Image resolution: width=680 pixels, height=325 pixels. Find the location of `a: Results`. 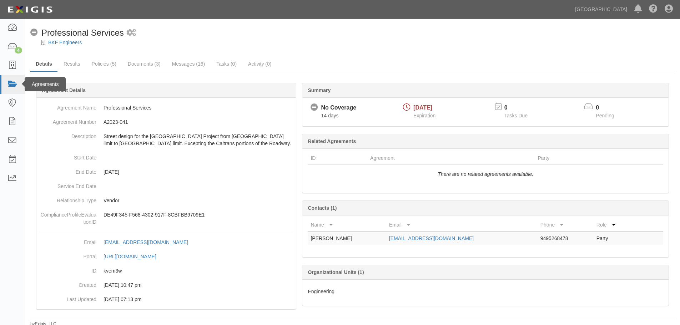

a: Results is located at coordinates (72, 64).